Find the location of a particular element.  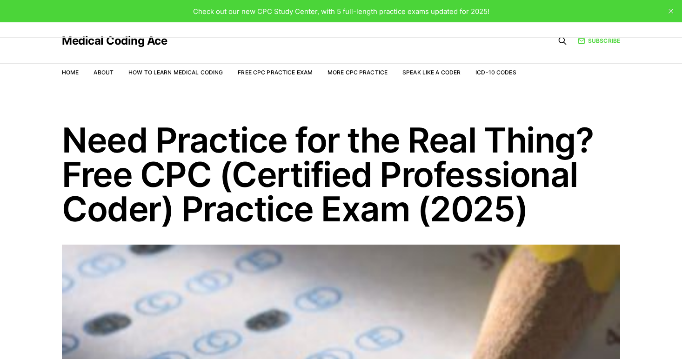

a: Speak Like a Coder is located at coordinates (431, 72).